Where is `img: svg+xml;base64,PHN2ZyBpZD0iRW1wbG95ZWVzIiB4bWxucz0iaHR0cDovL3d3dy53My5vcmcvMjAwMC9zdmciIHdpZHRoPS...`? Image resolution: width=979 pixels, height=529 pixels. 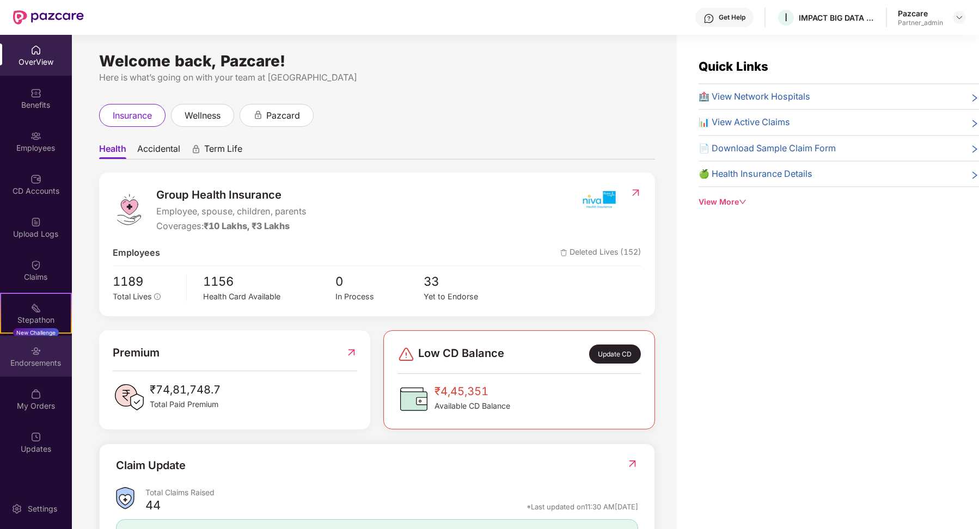 img: svg+xml;base64,PHN2ZyBpZD0iRW1wbG95ZWVzIiB4bWxucz0iaHR0cDovL3d3dy53My5vcmcvMjAwMC9zdmciIHdpZHRoPS... is located at coordinates (36, 136).